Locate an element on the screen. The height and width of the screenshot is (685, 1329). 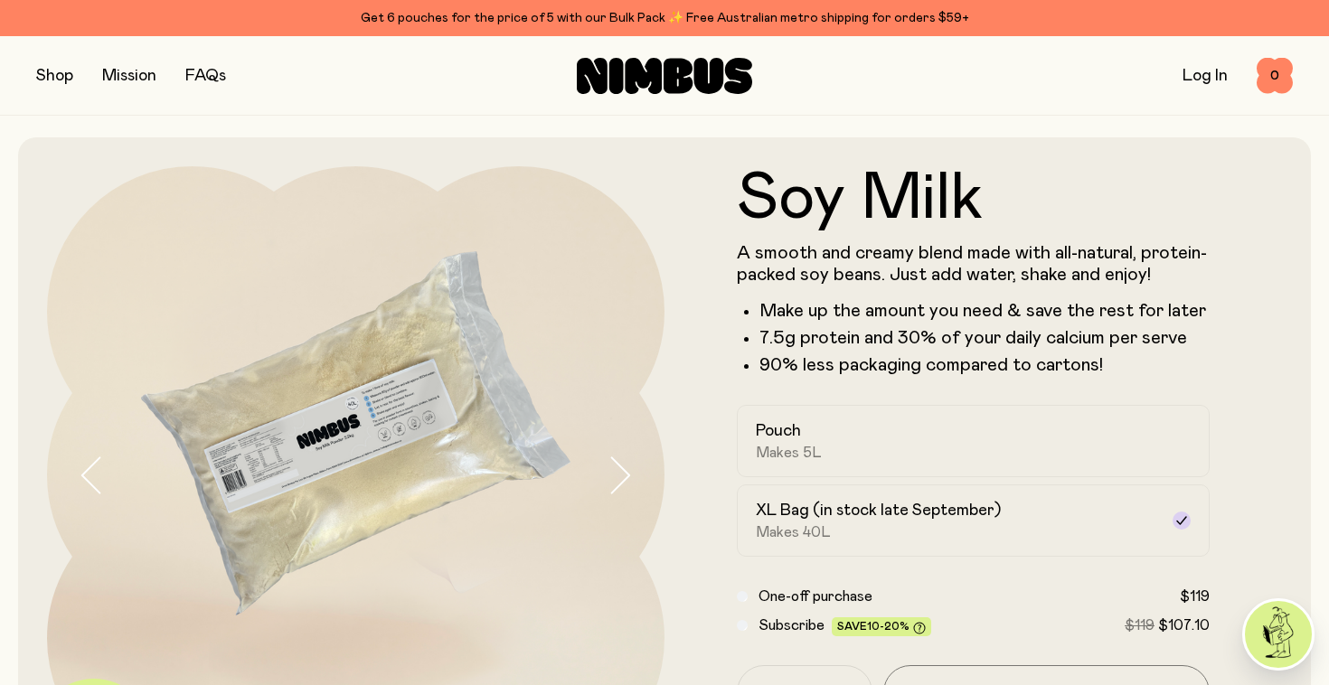
h2: Pouch is located at coordinates (779, 431).